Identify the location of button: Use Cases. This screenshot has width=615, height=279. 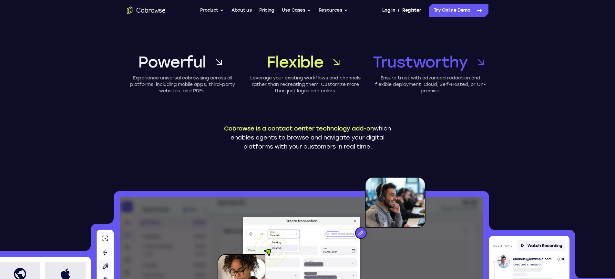
(296, 10).